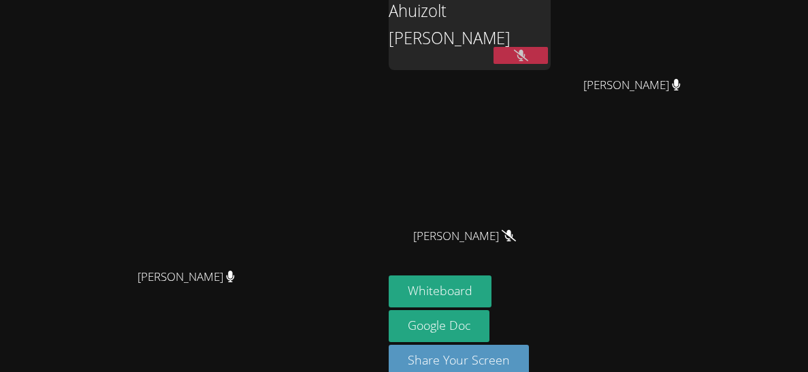 This screenshot has width=808, height=372. Describe the element at coordinates (440, 291) in the screenshot. I see `button: Whiteboard` at that location.